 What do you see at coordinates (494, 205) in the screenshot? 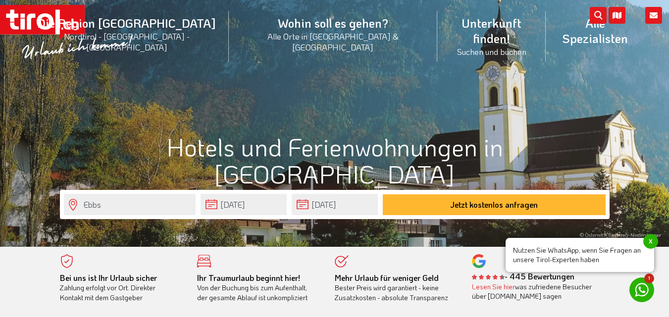
I see `button: Jetzt kostenlos anfragen` at bounding box center [494, 205].